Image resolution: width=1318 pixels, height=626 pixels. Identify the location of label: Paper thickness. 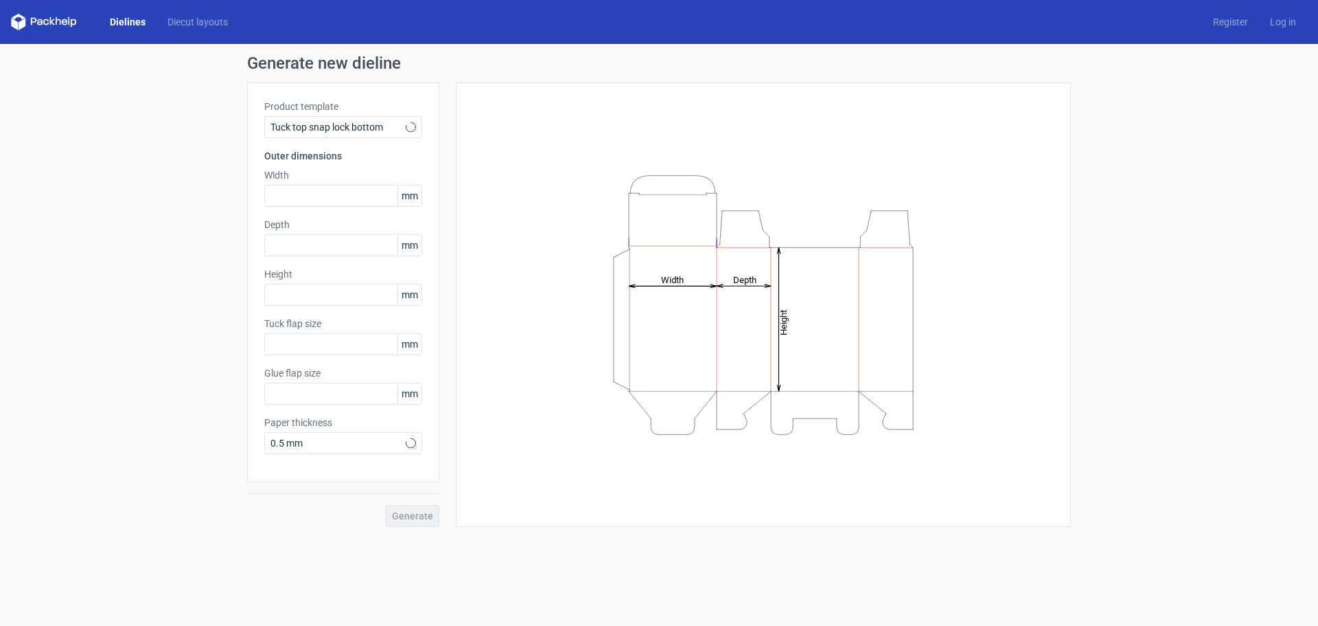
(343, 422).